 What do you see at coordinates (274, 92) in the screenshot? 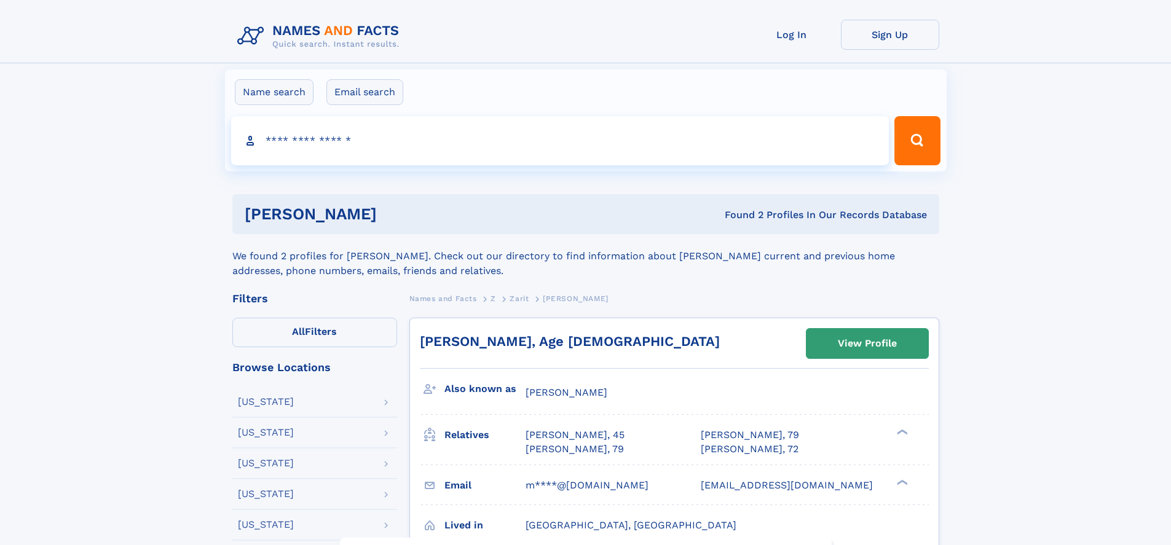
I see `label: Name search` at bounding box center [274, 92].